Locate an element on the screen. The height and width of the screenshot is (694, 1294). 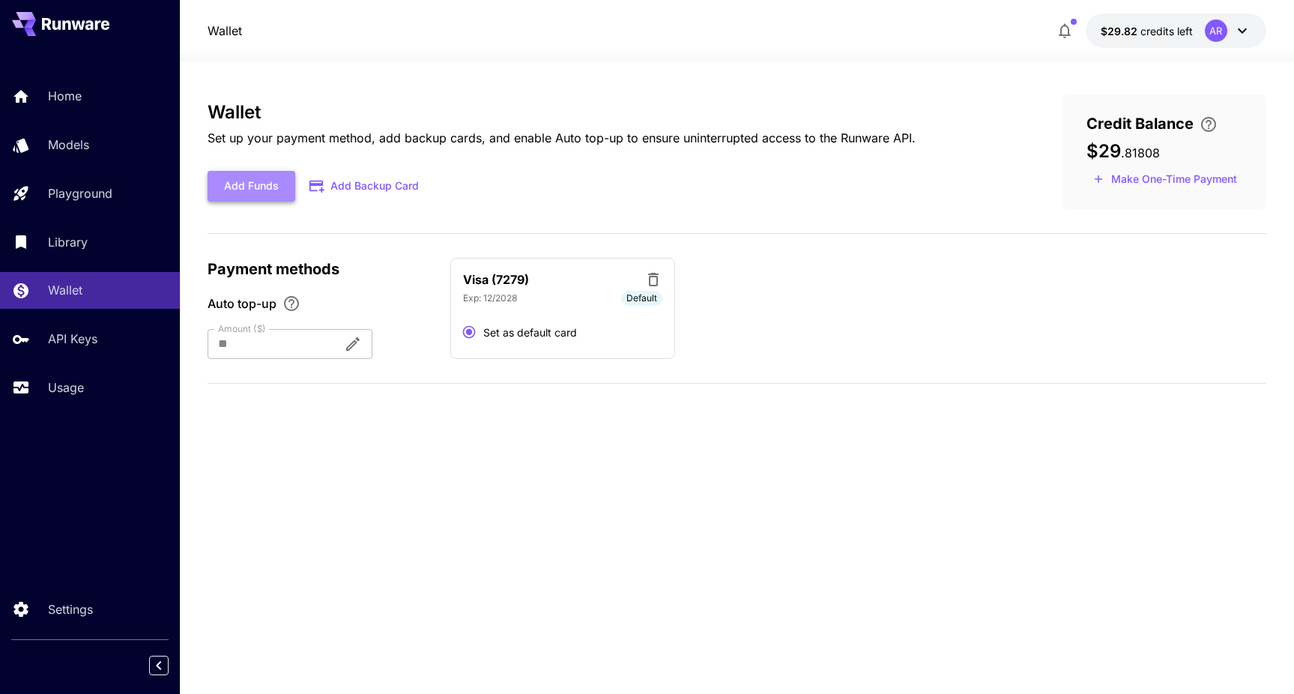
span: Set as default card is located at coordinates (530, 332).